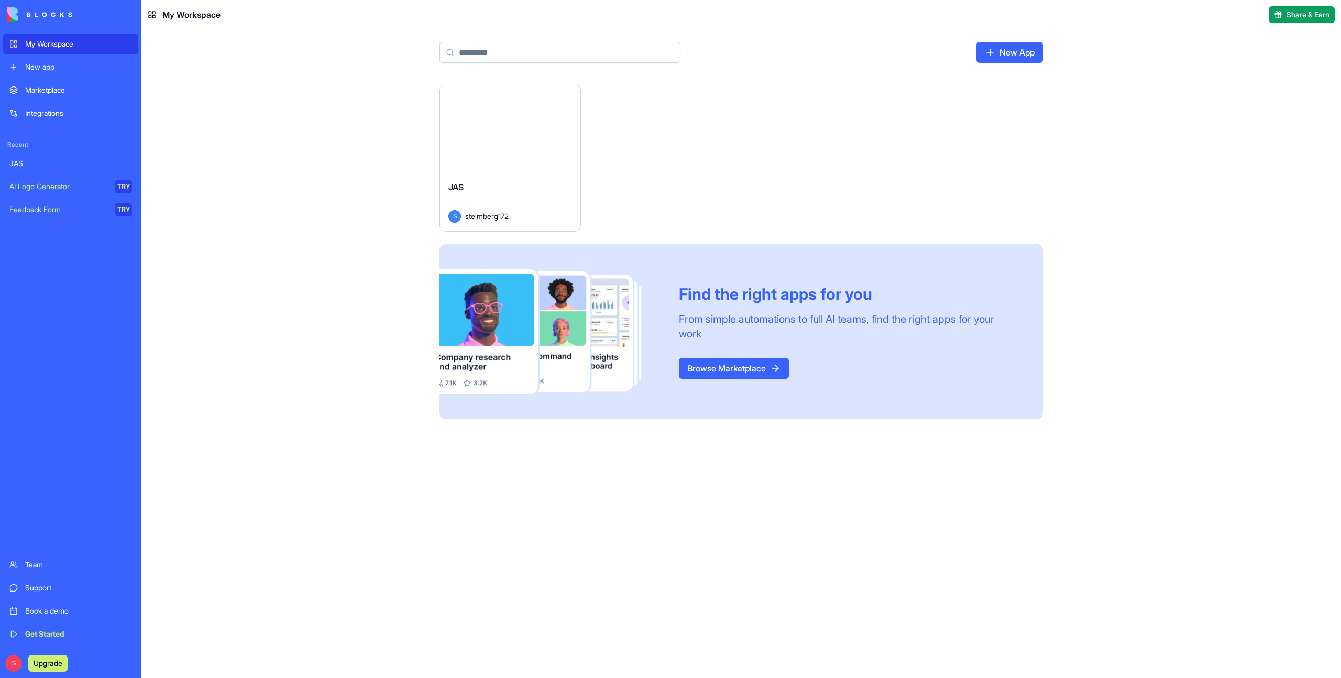  I want to click on a: Feedback FormTRY, so click(71, 210).